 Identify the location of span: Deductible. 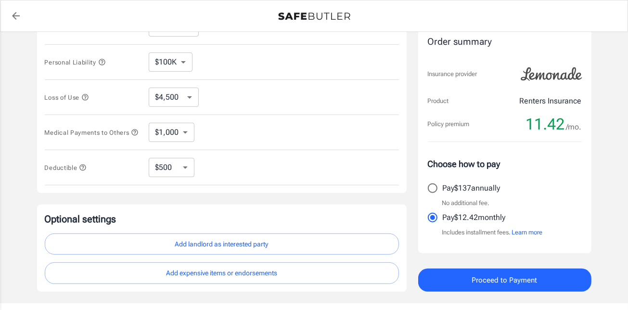
(66, 167).